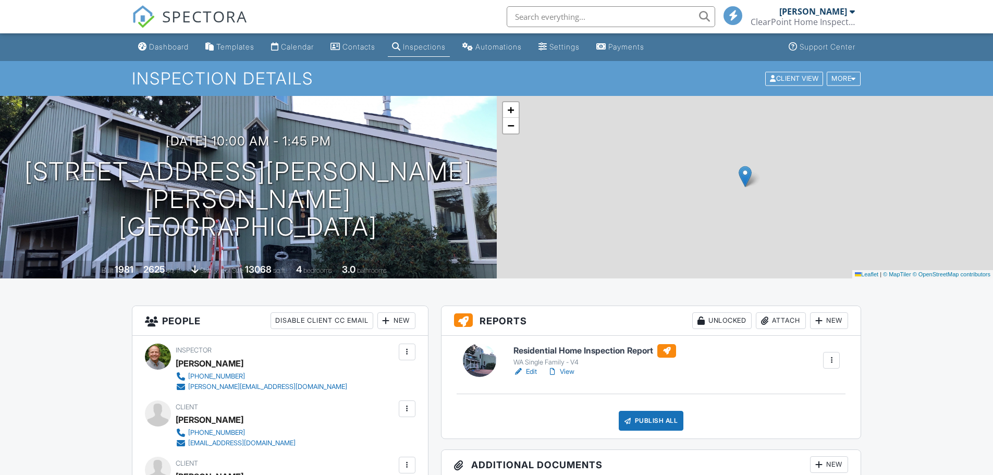 The height and width of the screenshot is (475, 993). What do you see at coordinates (651, 321) in the screenshot?
I see `h3: Reports` at bounding box center [651, 321].